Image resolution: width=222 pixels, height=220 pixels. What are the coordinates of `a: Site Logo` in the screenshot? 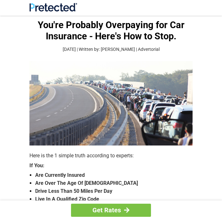 It's located at (53, 10).